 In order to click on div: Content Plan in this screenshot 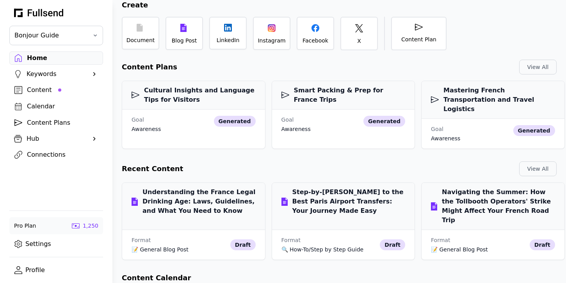, I will do `click(419, 39)`.